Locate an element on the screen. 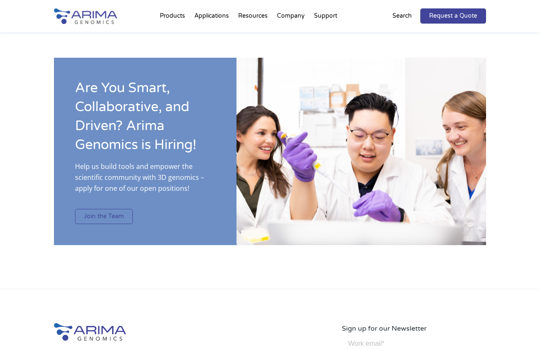  a: Request a Quote is located at coordinates (453, 16).